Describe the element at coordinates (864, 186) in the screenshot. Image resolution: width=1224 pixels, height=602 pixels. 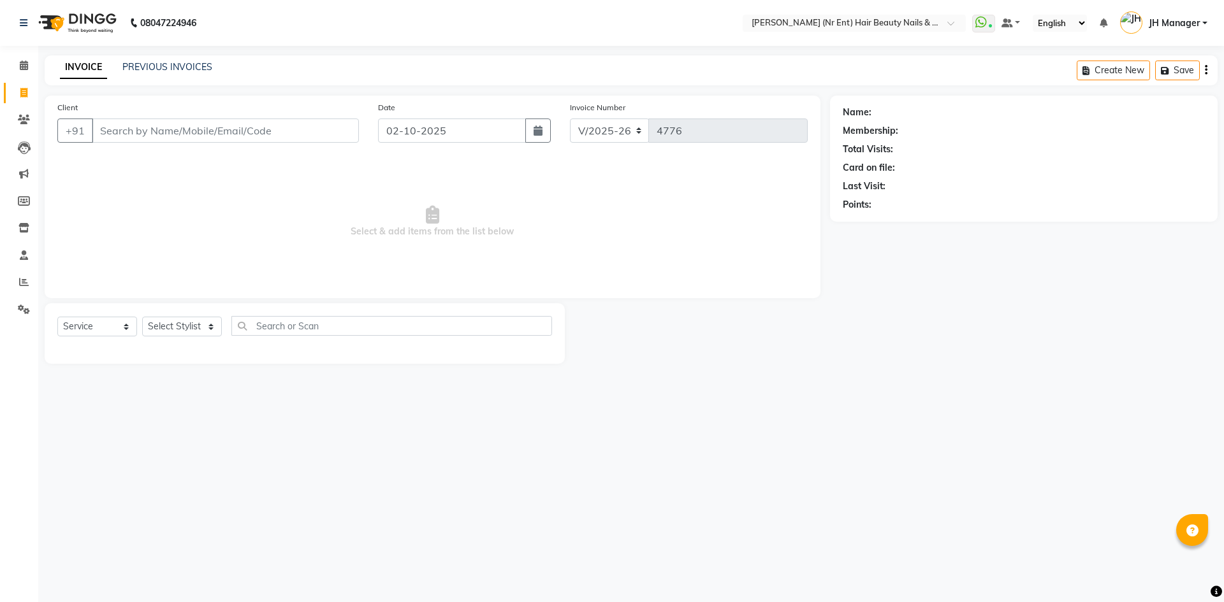
I see `div: Last Visit:` at that location.